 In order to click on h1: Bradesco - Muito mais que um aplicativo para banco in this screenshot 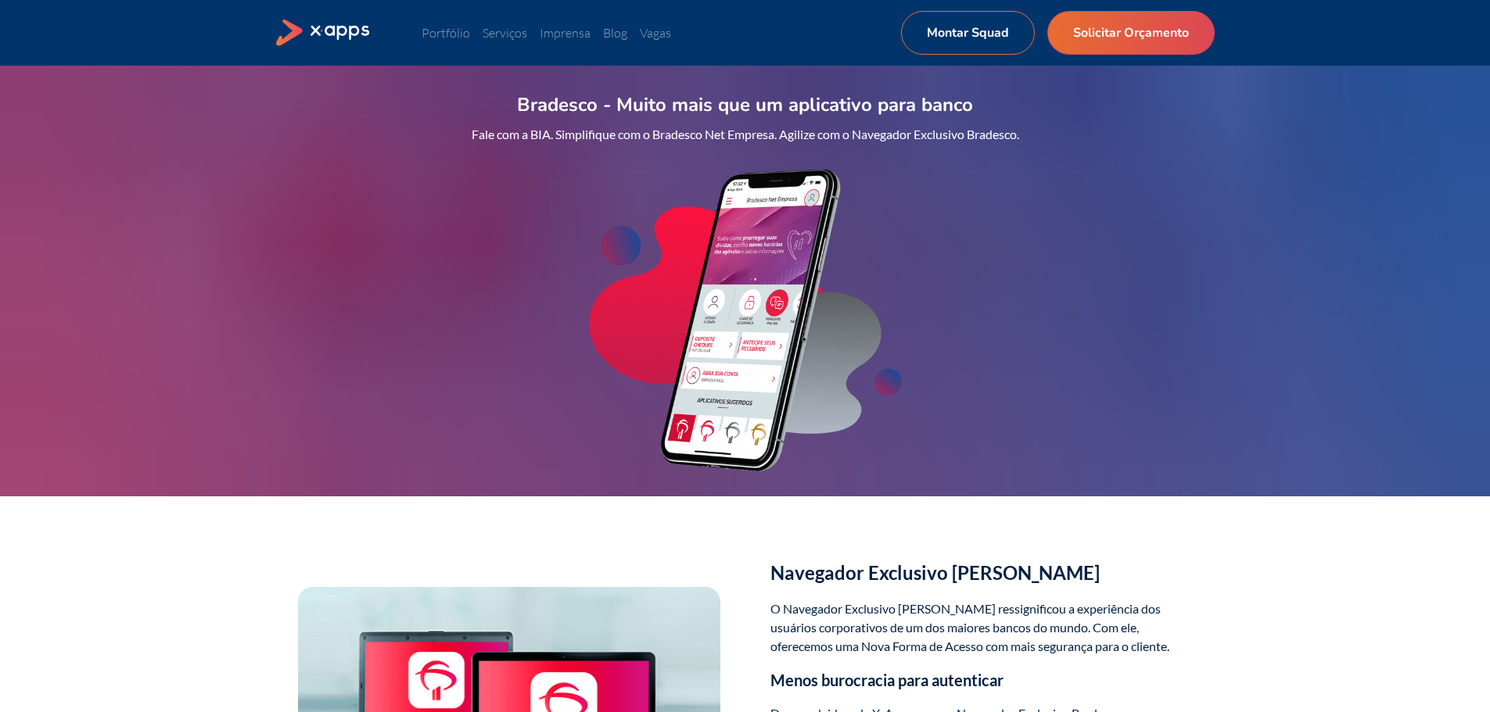, I will do `click(744, 105)`.